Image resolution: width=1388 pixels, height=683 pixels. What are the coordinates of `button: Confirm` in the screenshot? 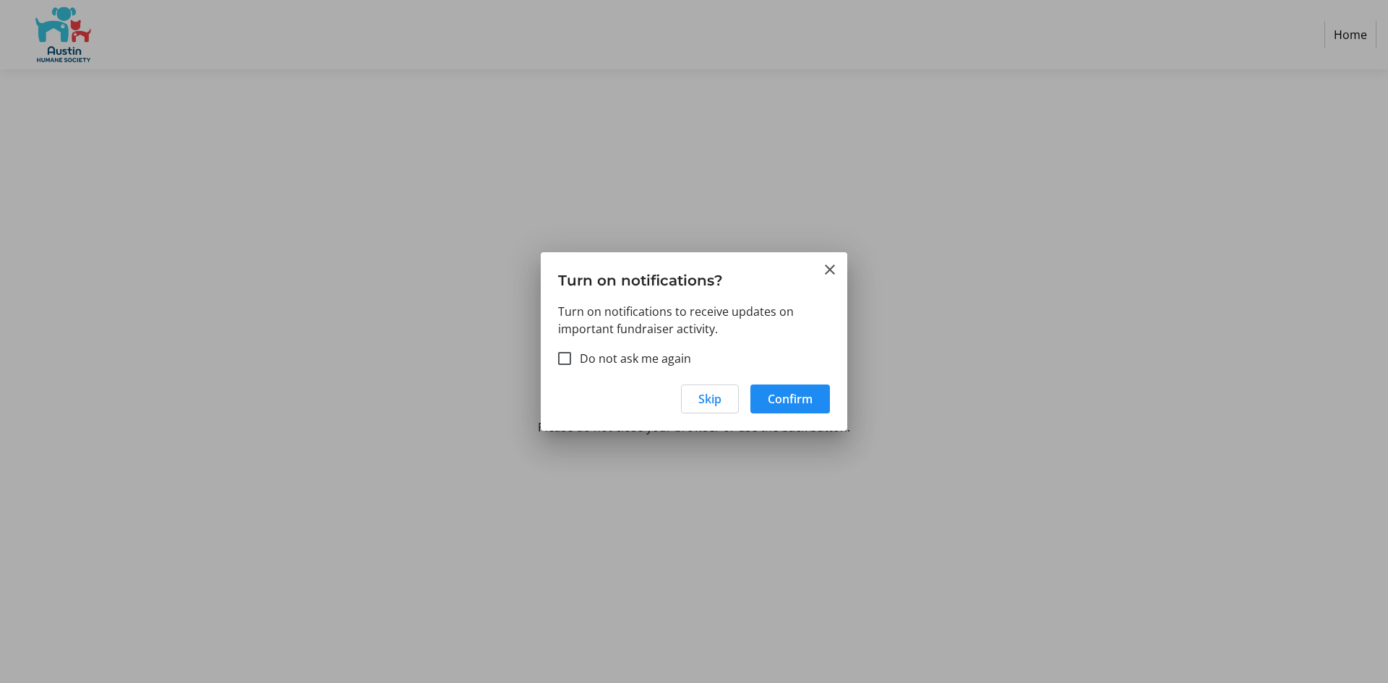 It's located at (790, 399).